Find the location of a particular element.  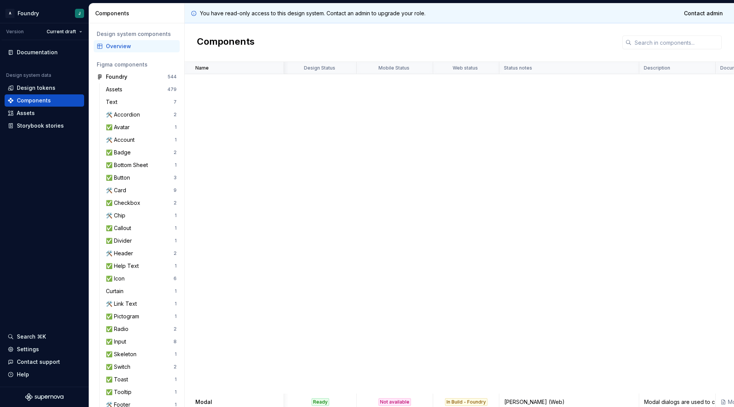

button: AFoundryJ is located at coordinates (44, 13).